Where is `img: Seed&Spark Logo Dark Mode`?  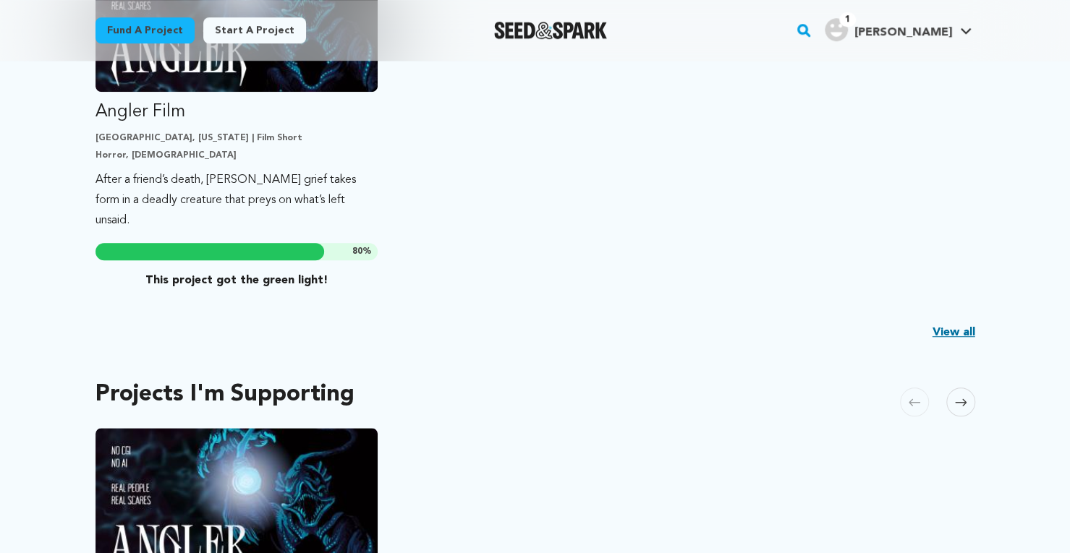
img: Seed&Spark Logo Dark Mode is located at coordinates (551, 30).